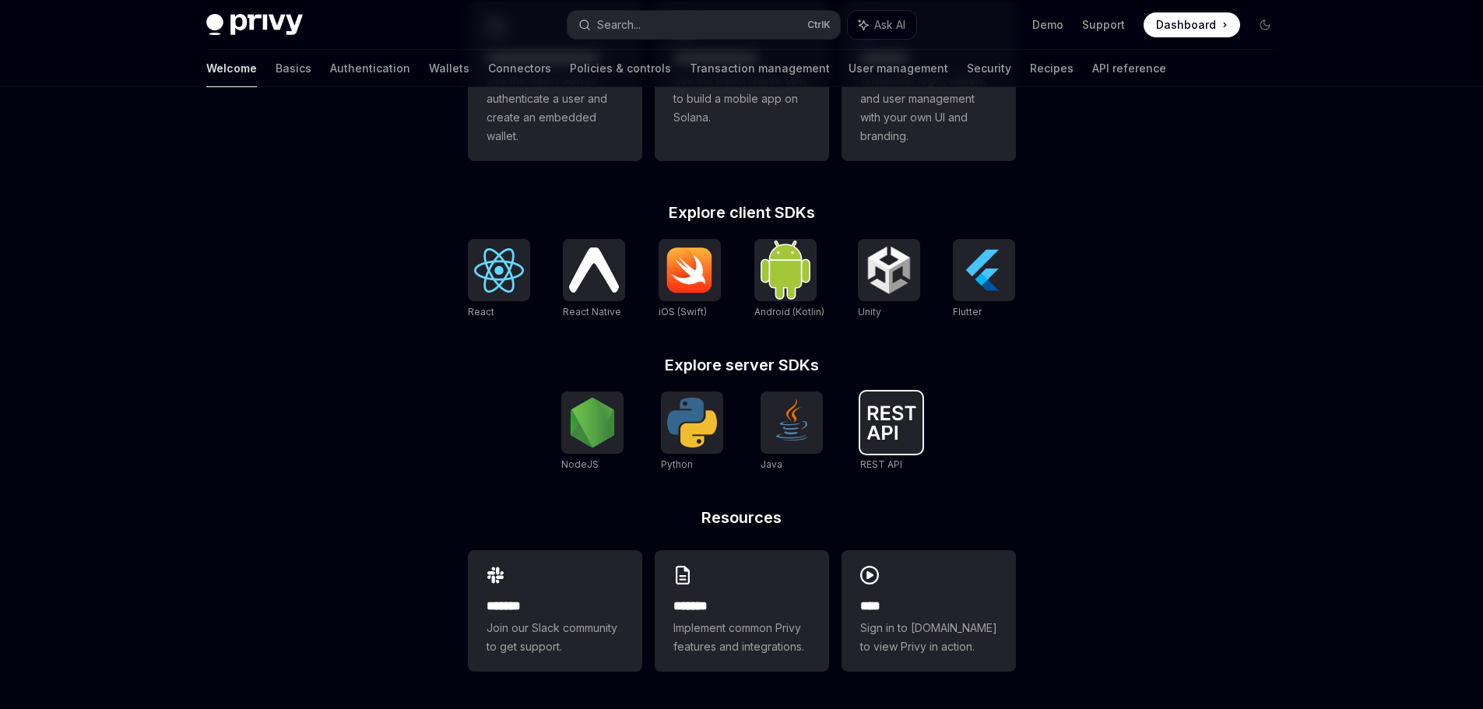 The height and width of the screenshot is (709, 1483). What do you see at coordinates (929, 108) in the screenshot?
I see `span: Whitelabel login, wallets, and user management with your own UI and branding.` at bounding box center [929, 108].